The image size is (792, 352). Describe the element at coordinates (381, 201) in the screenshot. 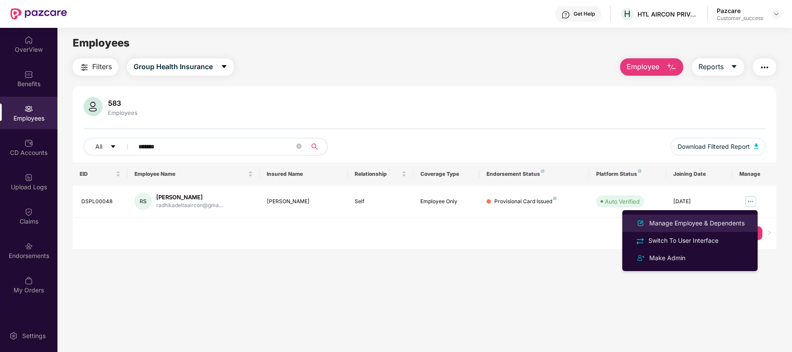

I see `div: Self` at that location.